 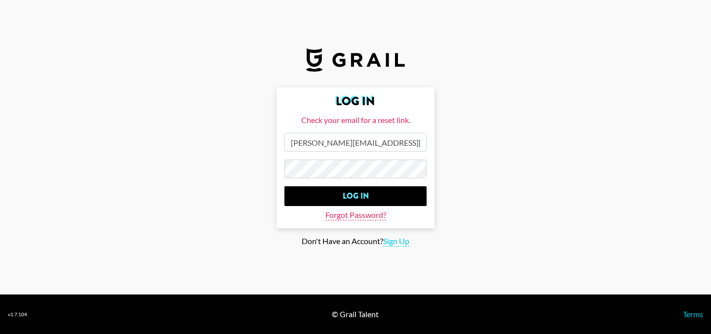 I want to click on div: Check your email for a reset link., so click(x=356, y=120).